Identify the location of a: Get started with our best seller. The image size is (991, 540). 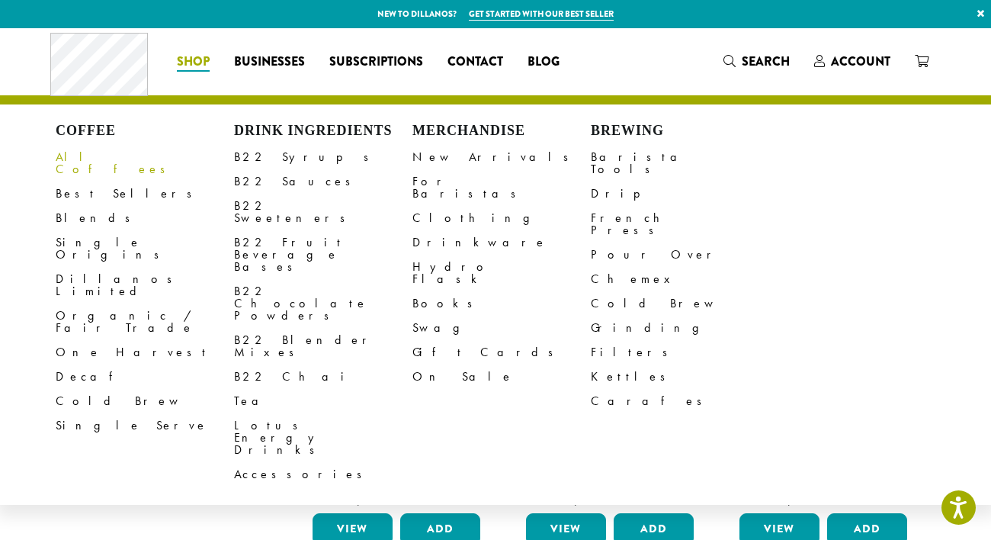
(541, 14).